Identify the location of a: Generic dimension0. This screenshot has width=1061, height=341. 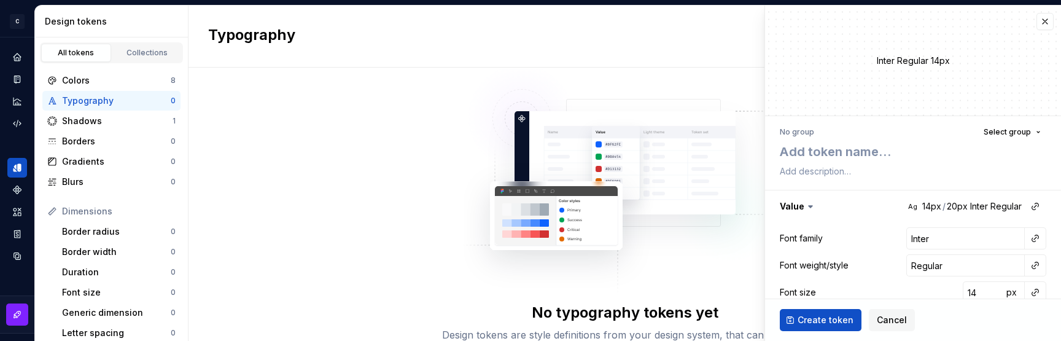
(118, 312).